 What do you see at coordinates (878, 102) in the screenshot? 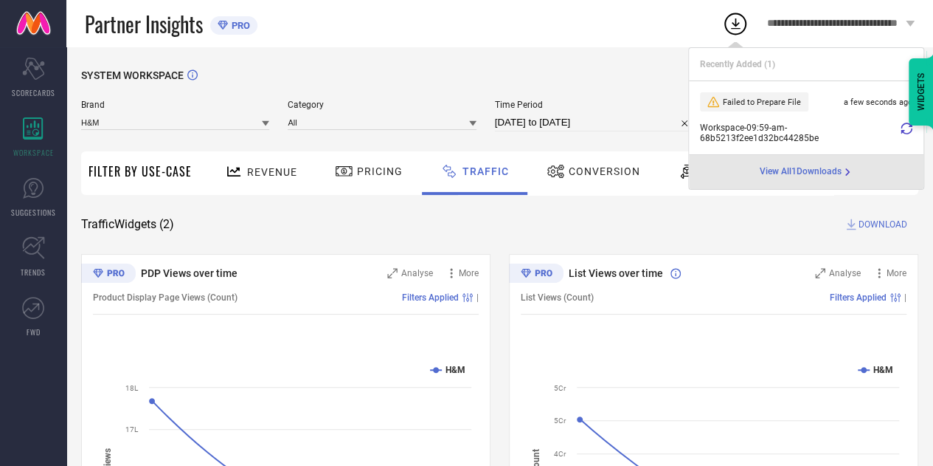
I see `span: a few seconds ago` at bounding box center [878, 102].